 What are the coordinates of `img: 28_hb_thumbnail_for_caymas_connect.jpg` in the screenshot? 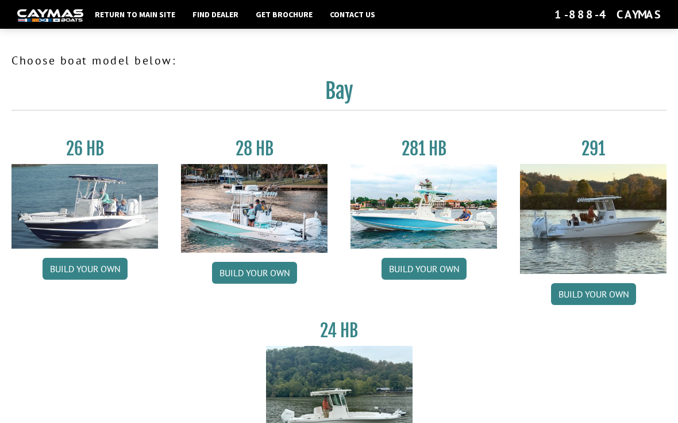 It's located at (254, 208).